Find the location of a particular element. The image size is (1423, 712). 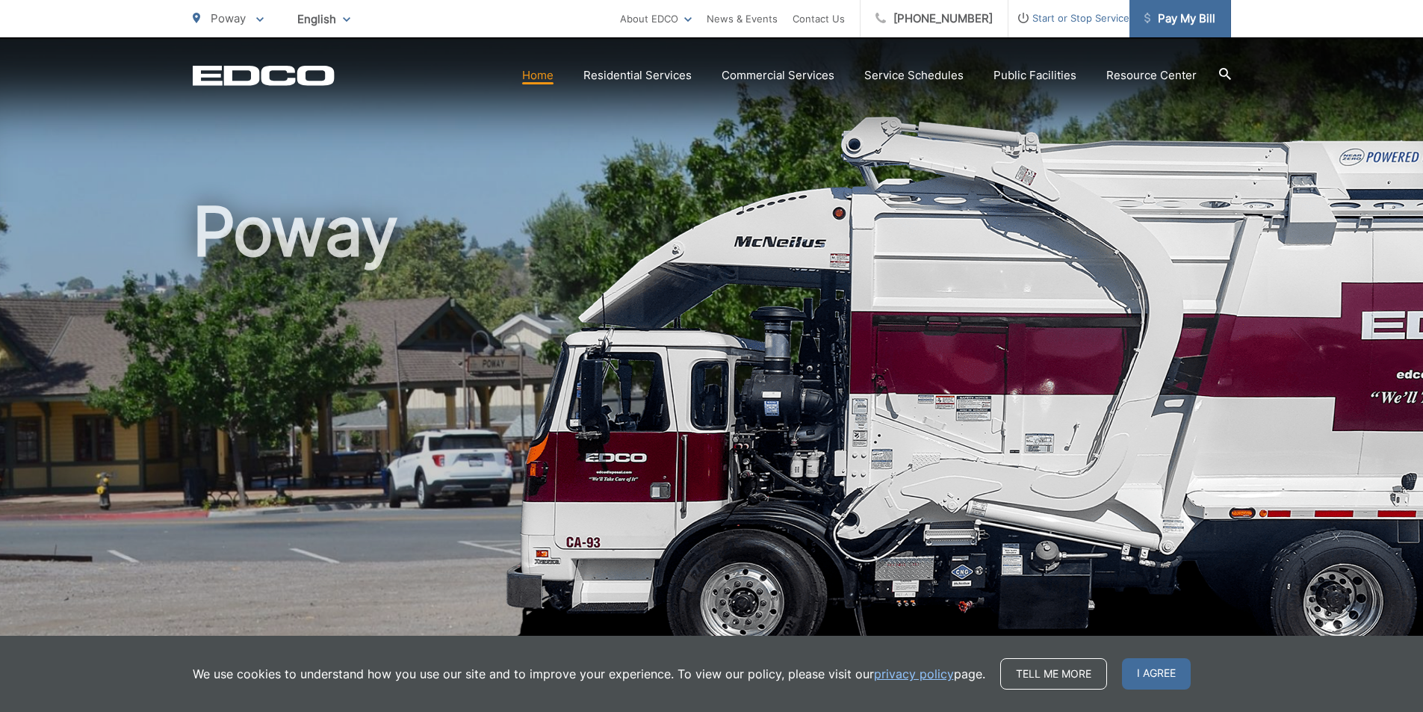

a: Tell me more is located at coordinates (1054, 674).